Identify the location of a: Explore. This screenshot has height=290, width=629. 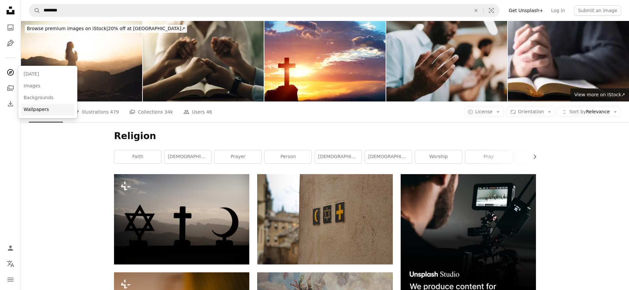
(10, 72).